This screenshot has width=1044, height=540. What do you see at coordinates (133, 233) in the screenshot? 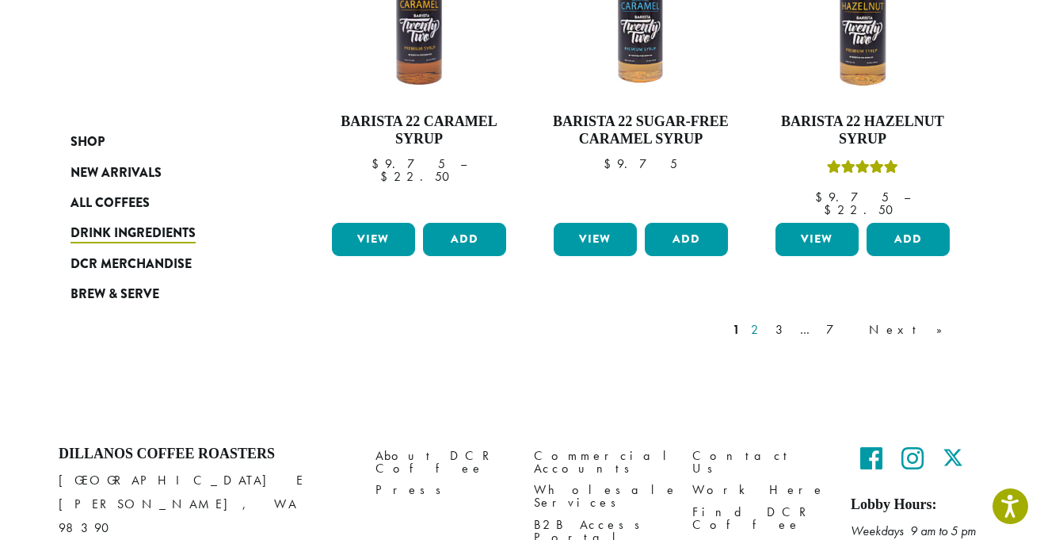
I see `span: Drink Ingredients` at bounding box center [133, 233].